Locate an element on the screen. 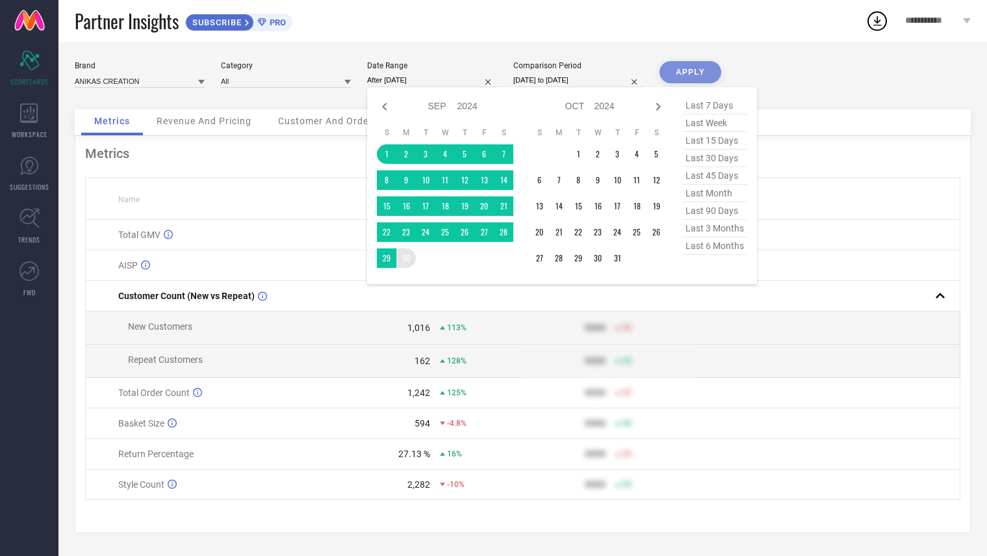 This screenshot has width=987, height=556. span: Customer And Orders is located at coordinates (328, 121).